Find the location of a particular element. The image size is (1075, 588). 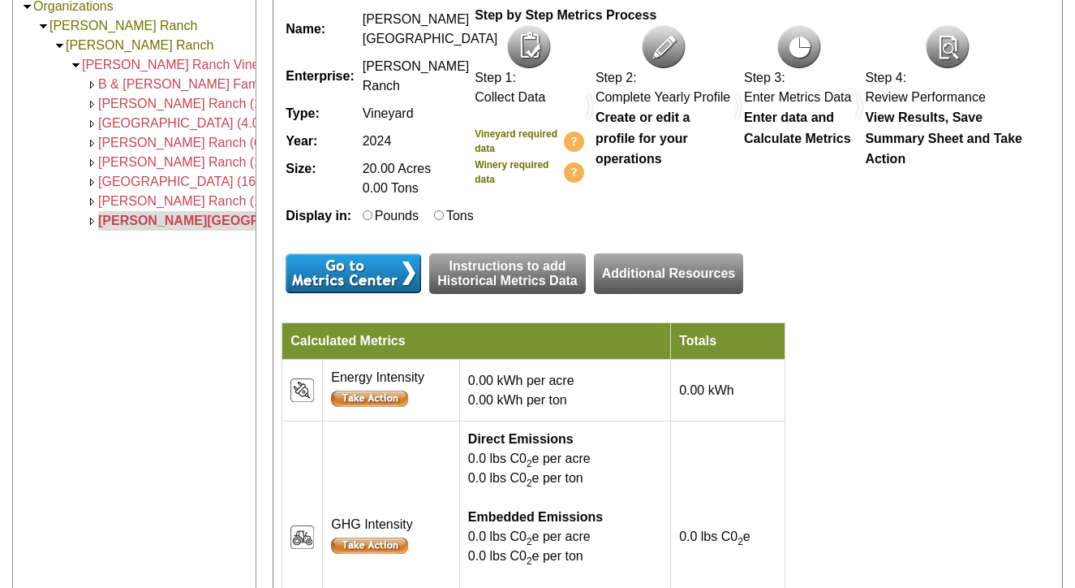

a: Instructions to addHistorical Metrics Data is located at coordinates (507, 274).